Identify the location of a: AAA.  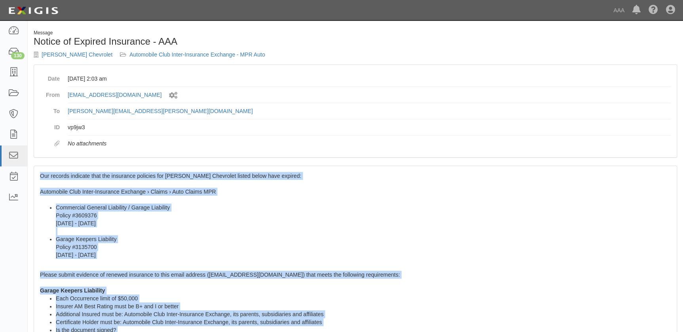
(618, 10).